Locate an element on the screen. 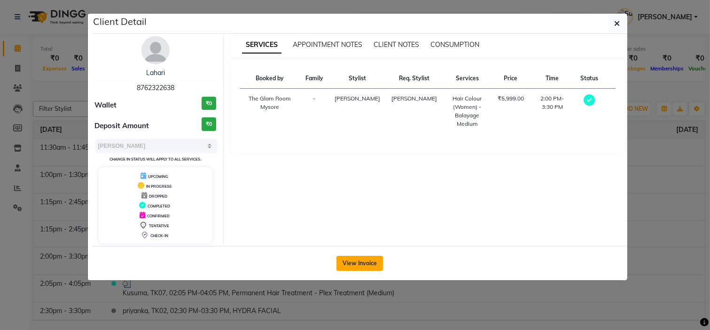  span: Wallet is located at coordinates (106, 105).